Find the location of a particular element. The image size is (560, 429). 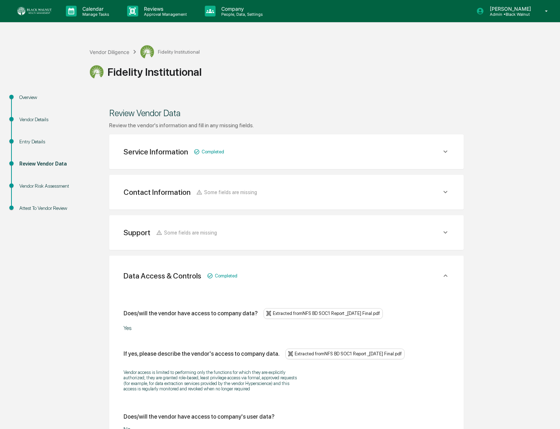

div: Contact InformationSome fields are missing is located at coordinates (286, 192).